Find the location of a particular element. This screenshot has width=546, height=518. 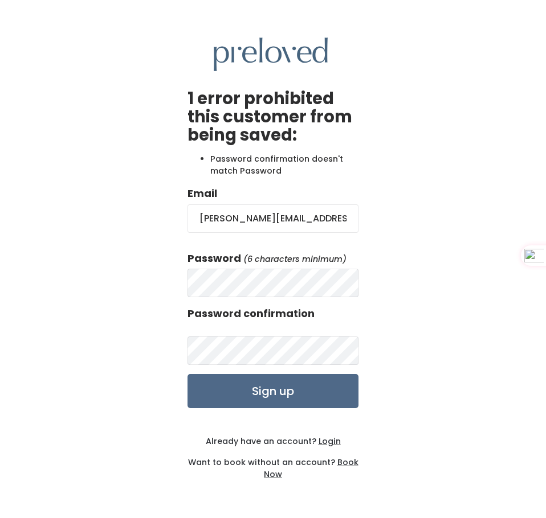

img: preloved logo is located at coordinates (271, 54).